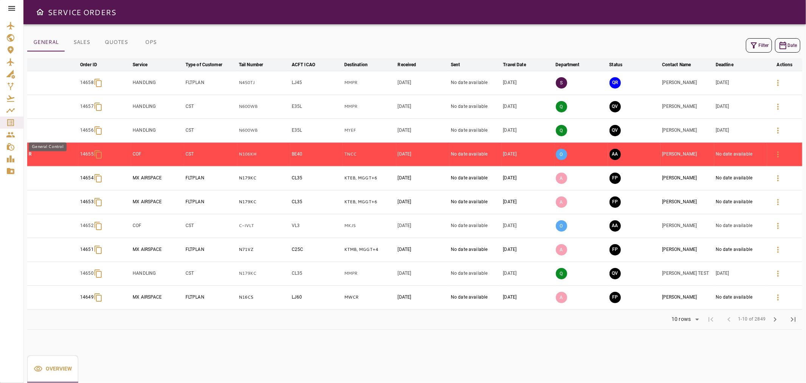 Image resolution: width=806 pixels, height=383 pixels. I want to click on button: OPS, so click(151, 42).